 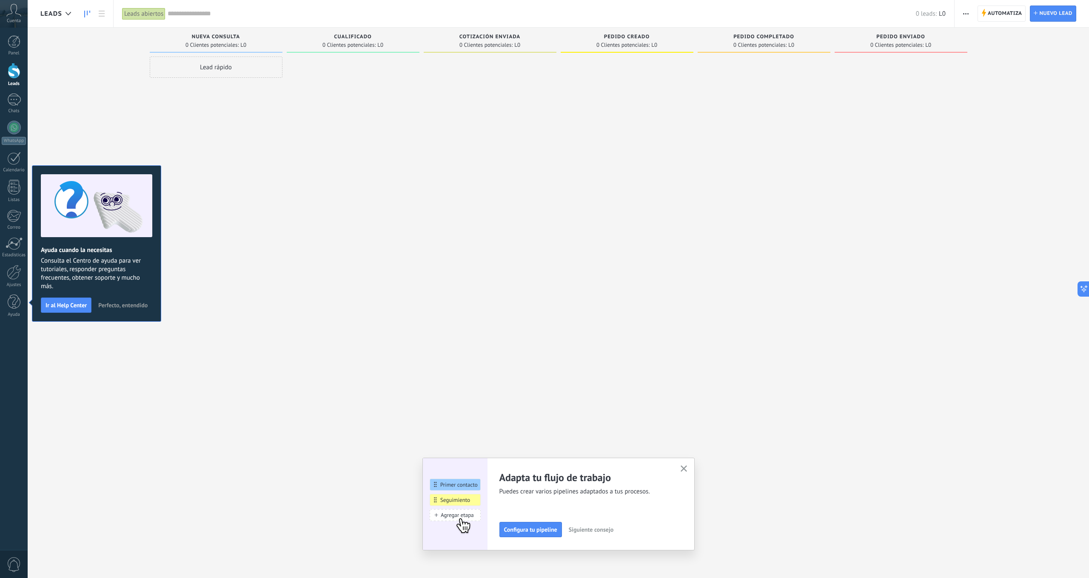 I want to click on span: 0 leads:, so click(x=926, y=14).